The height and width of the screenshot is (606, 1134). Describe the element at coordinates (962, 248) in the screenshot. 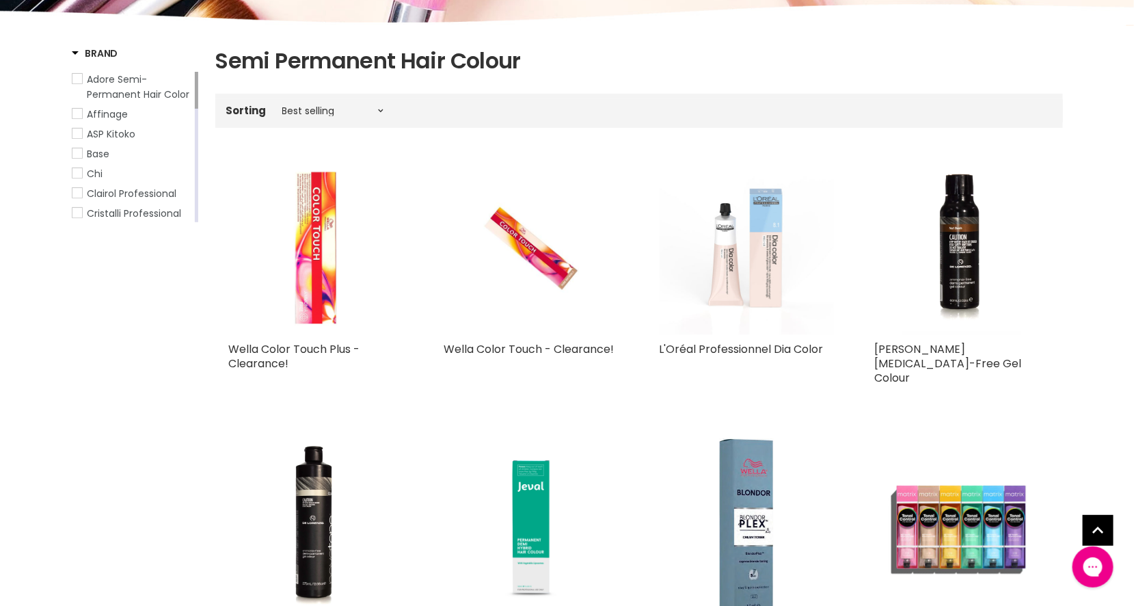

I see `a: De Lorenzo Novatone Ammonia-Free Gel Colour` at that location.